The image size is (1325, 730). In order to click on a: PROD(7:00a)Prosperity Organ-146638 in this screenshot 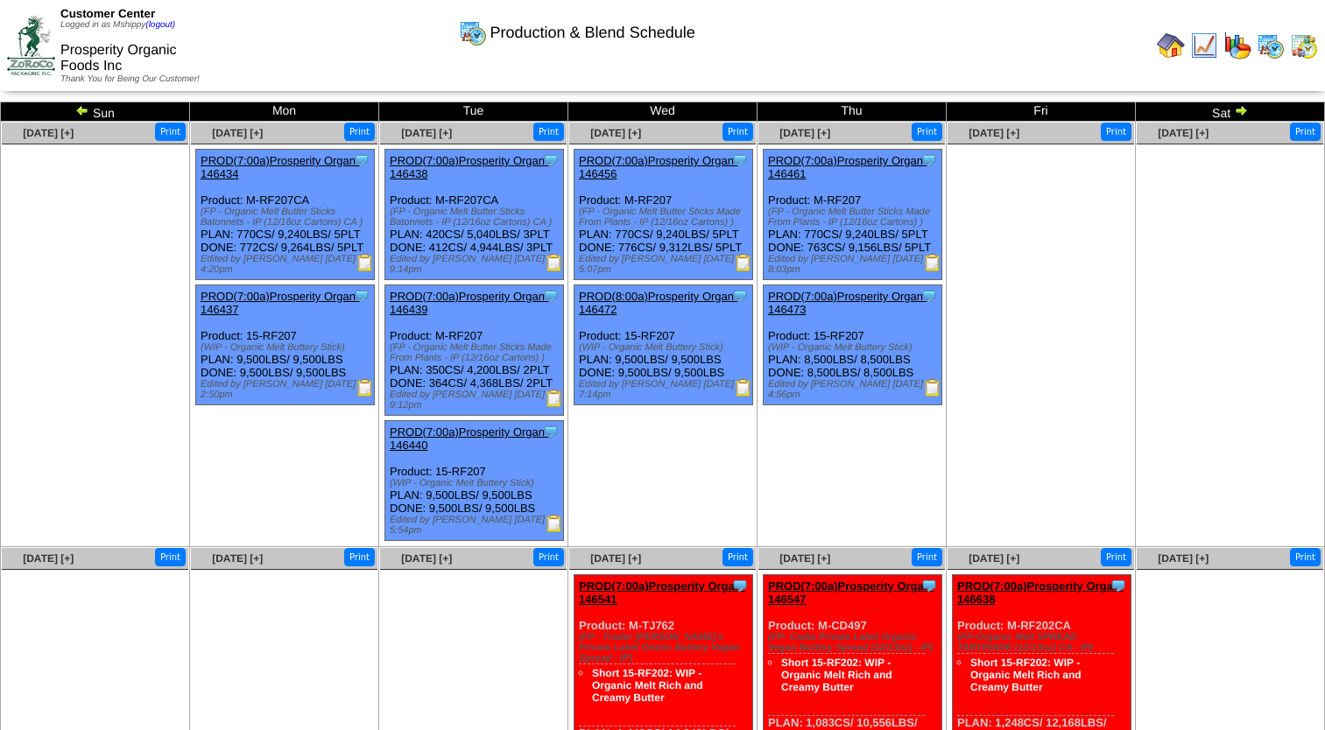, I will do `click(1040, 593)`.